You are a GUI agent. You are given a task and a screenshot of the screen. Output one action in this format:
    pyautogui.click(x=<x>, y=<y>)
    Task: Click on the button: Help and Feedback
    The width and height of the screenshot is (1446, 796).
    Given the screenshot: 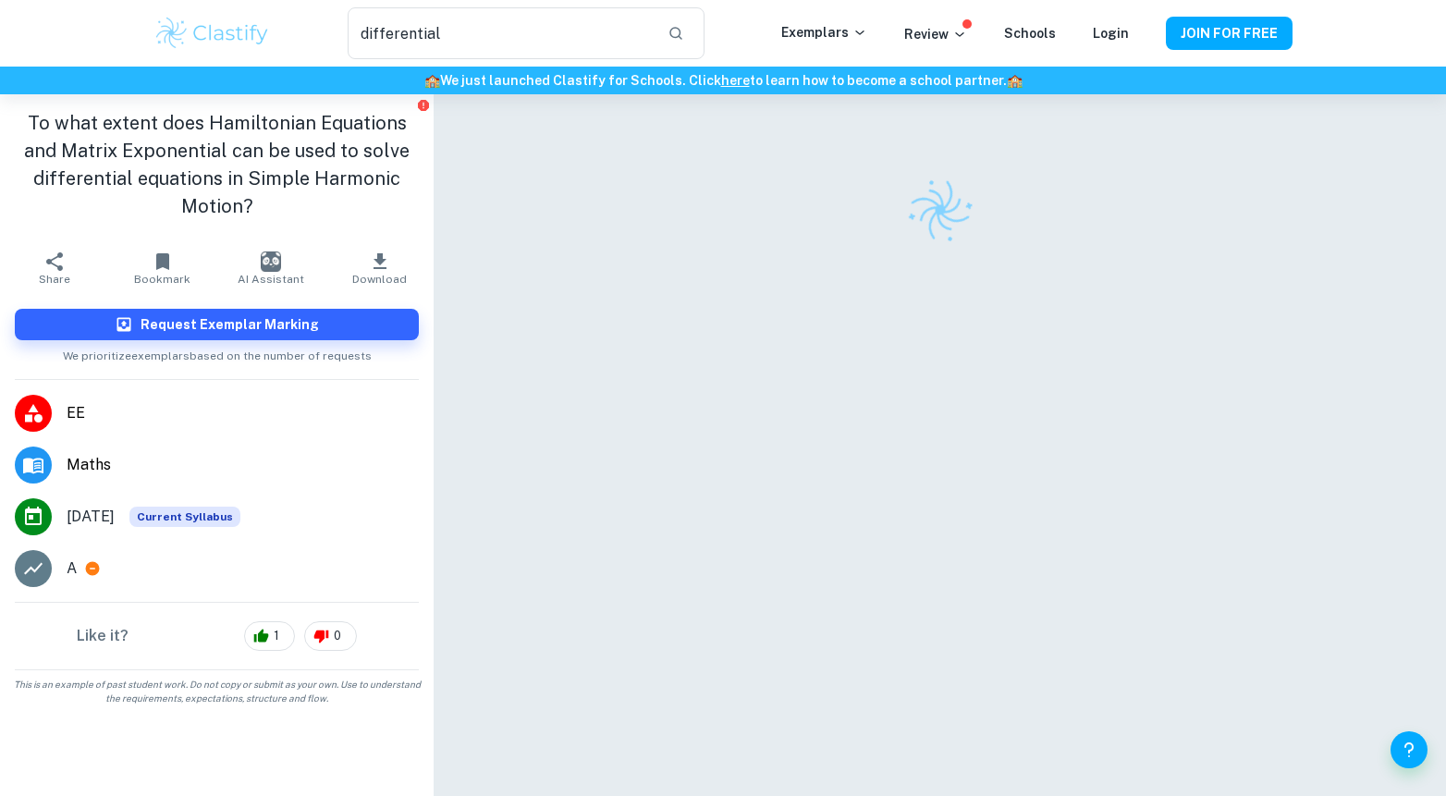 What is the action you would take?
    pyautogui.click(x=1409, y=750)
    